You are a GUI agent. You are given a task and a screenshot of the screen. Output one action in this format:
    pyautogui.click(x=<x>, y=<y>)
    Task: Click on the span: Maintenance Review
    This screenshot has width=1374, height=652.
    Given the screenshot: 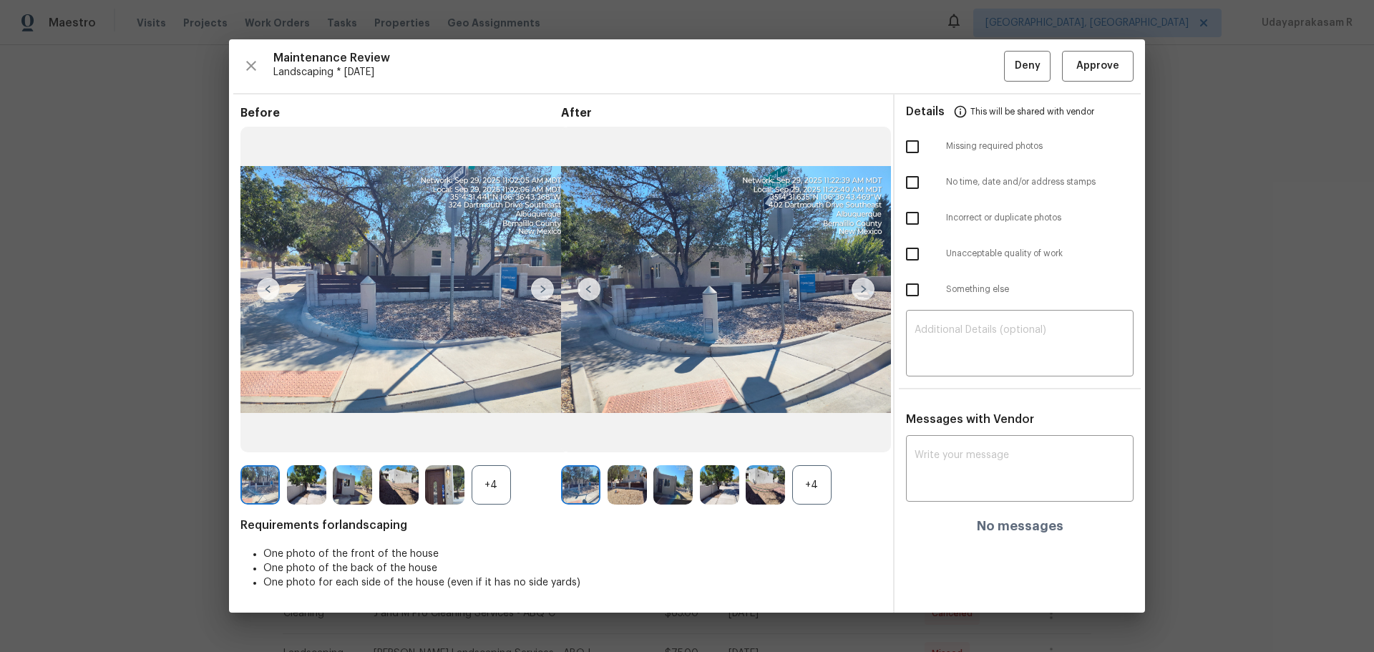 What is the action you would take?
    pyautogui.click(x=638, y=58)
    